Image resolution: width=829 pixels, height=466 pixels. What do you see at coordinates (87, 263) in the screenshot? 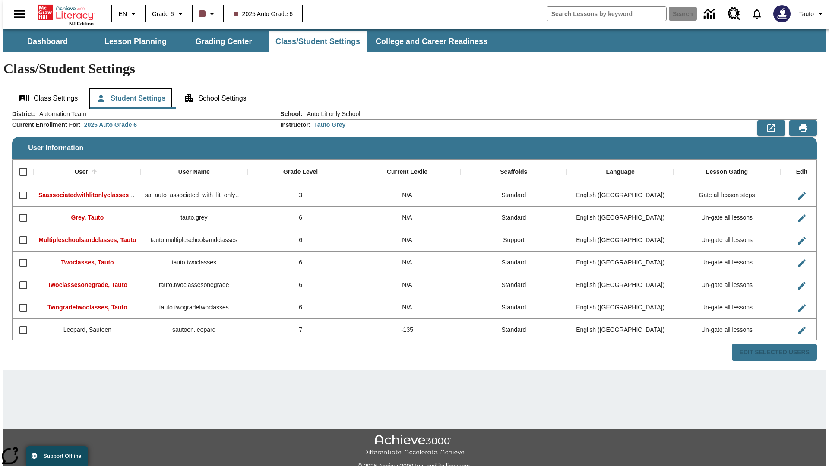
I see `span: Twoclasses, Tauto` at bounding box center [87, 263].